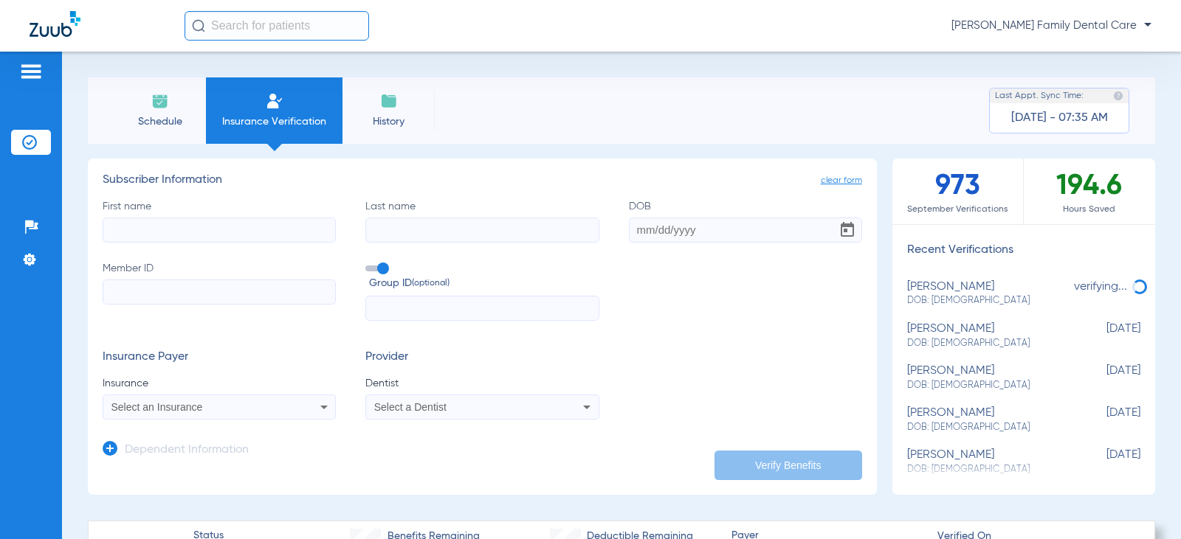 The width and height of the screenshot is (1181, 539). What do you see at coordinates (277, 26) in the screenshot?
I see `input: Search for patients` at bounding box center [277, 26].